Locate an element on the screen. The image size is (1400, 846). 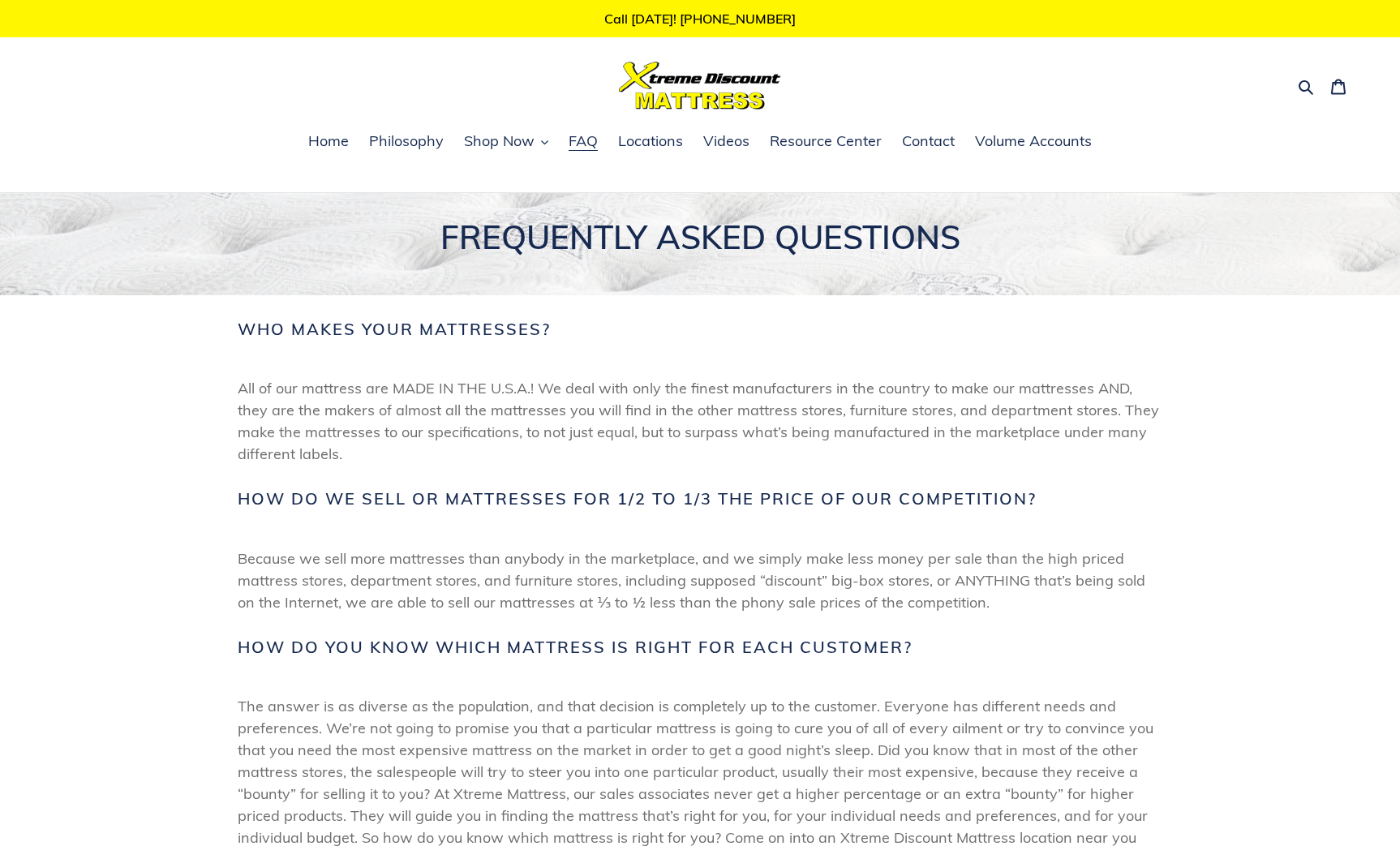
a: Volume Accounts is located at coordinates (1033, 142).